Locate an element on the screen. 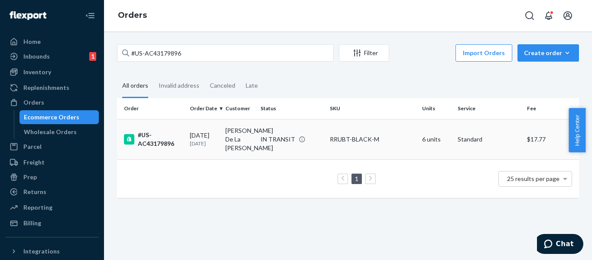 This screenshot has width=592, height=260. div: Invalid address is located at coordinates (179, 85).